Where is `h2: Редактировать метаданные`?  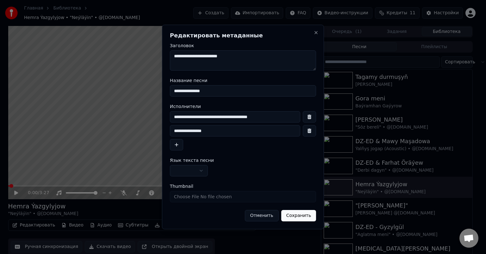 h2: Редактировать метаданные is located at coordinates (243, 35).